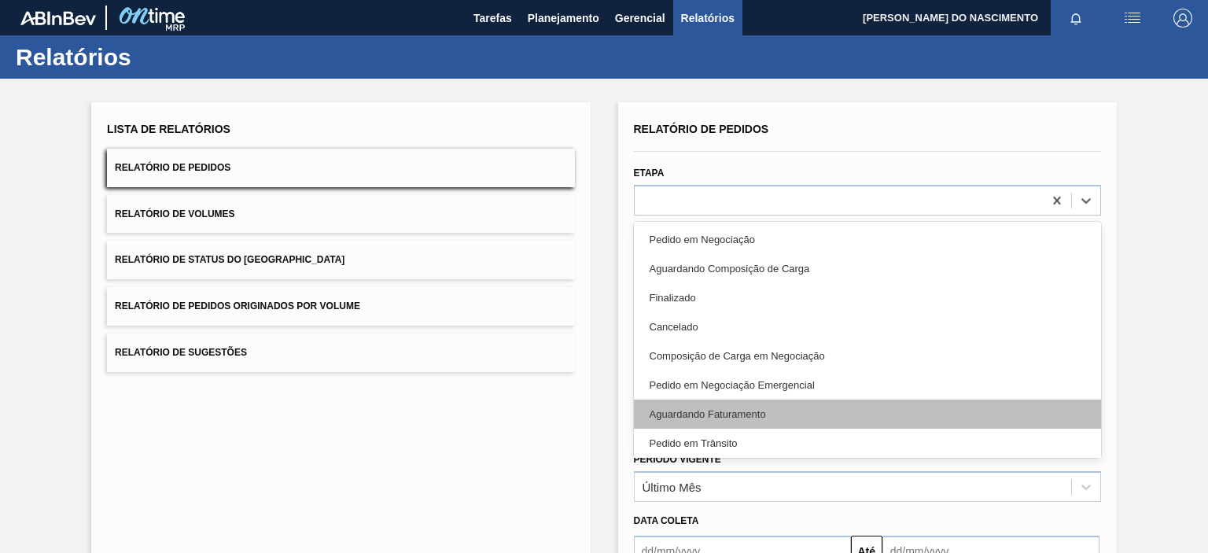  What do you see at coordinates (492, 18) in the screenshot?
I see `span: Tarefas` at bounding box center [492, 18].